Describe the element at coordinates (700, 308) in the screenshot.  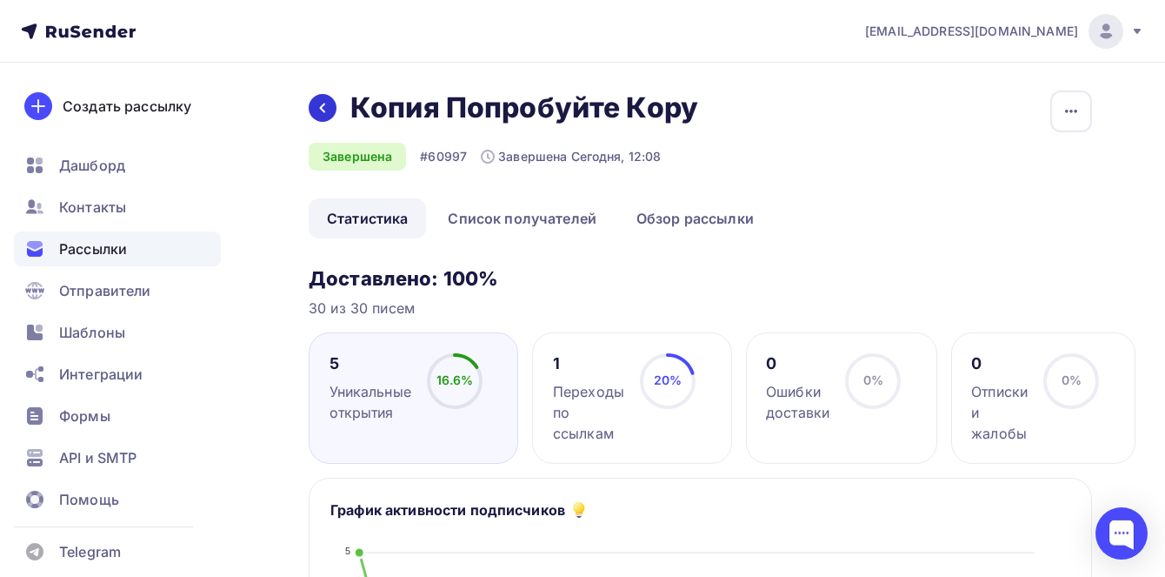
I see `div: 30 из 30 писем` at that location.